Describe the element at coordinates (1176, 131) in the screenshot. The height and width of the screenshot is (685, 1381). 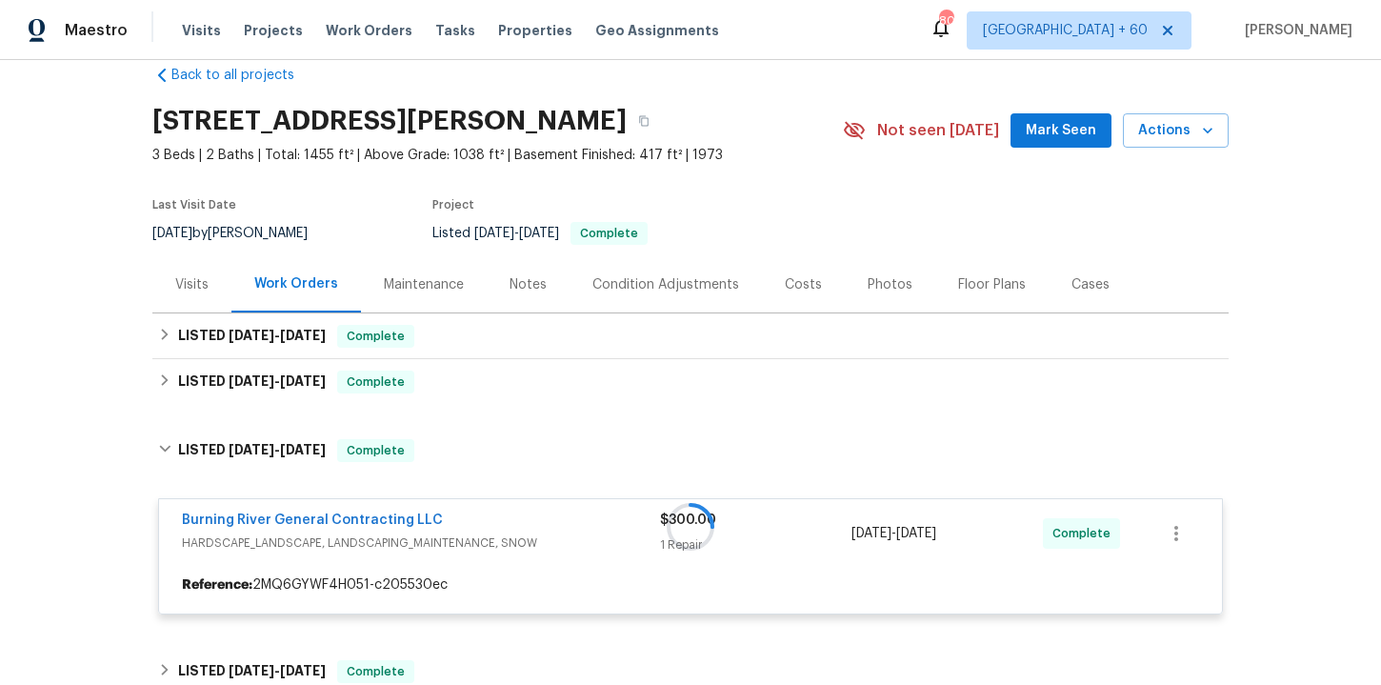
I see `button: Actions` at that location.